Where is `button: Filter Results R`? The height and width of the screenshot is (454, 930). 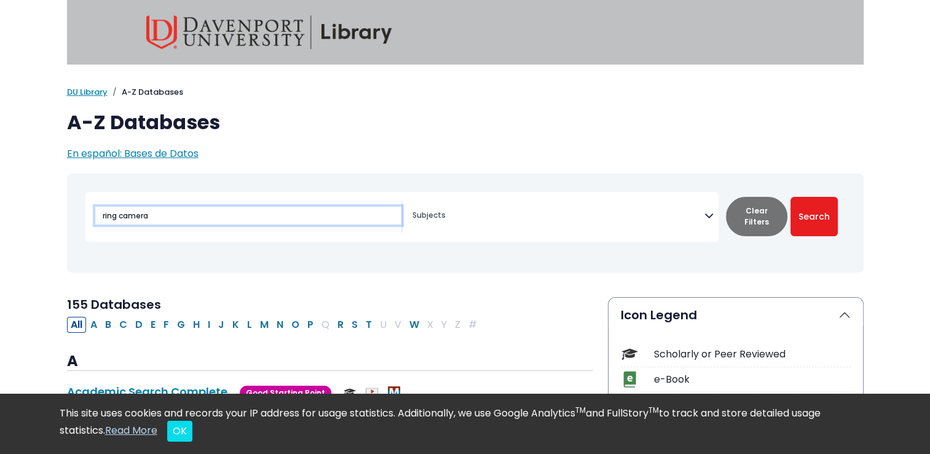
button: Filter Results R is located at coordinates (341, 325).